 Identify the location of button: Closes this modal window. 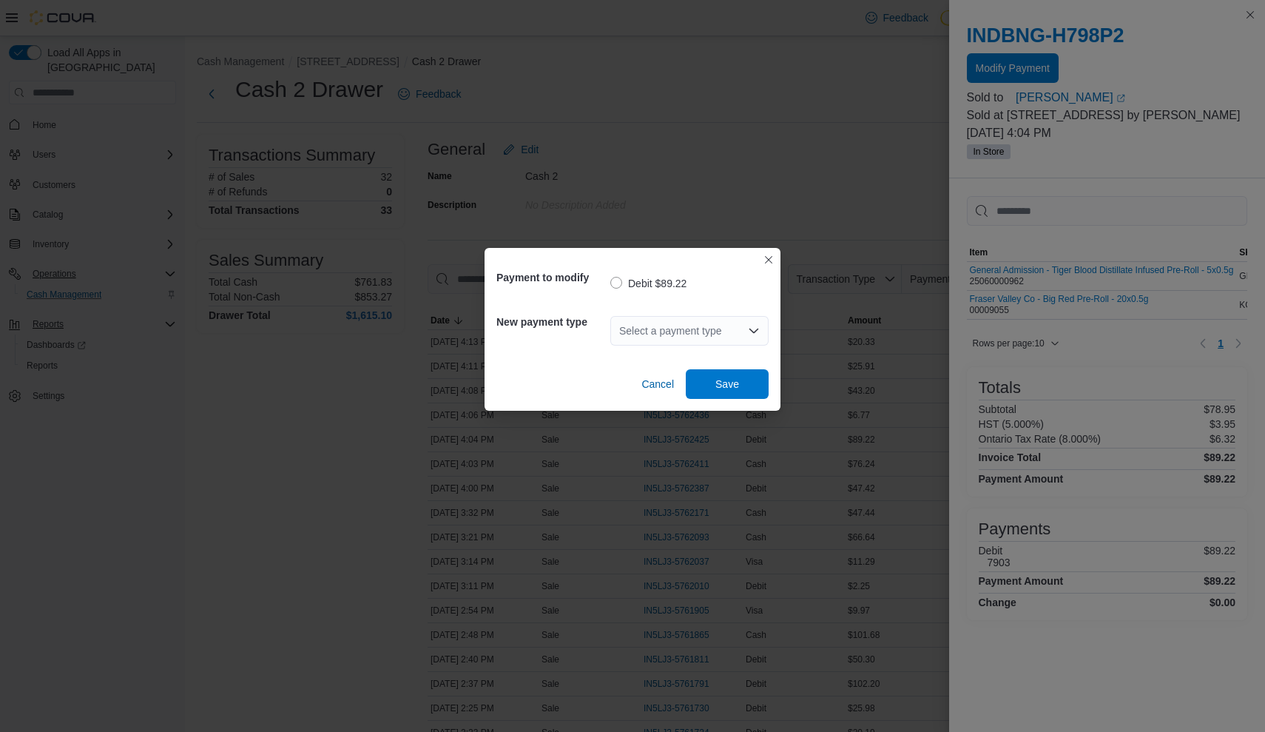
(769, 260).